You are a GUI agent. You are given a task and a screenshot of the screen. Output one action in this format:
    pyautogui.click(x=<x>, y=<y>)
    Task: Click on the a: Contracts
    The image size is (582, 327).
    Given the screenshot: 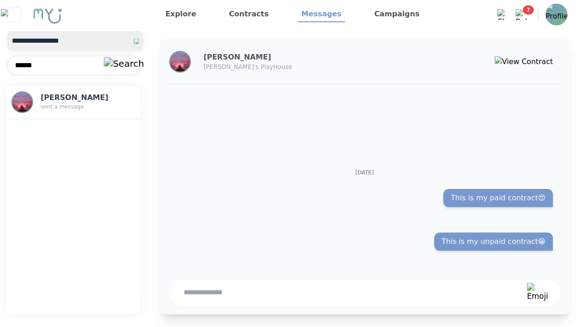 What is the action you would take?
    pyautogui.click(x=249, y=15)
    